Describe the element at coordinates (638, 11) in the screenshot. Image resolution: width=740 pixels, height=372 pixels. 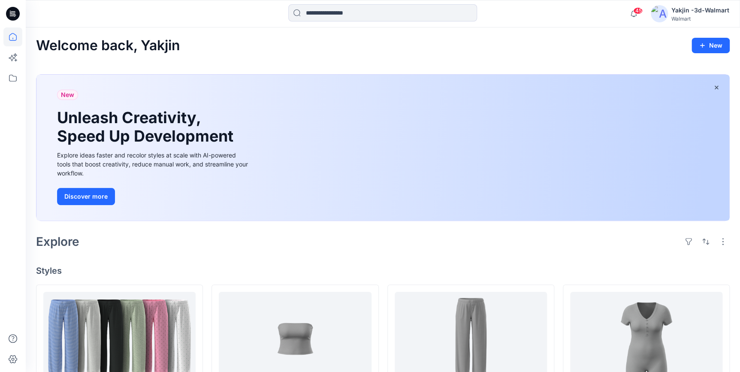
I see `span: 45` at that location.